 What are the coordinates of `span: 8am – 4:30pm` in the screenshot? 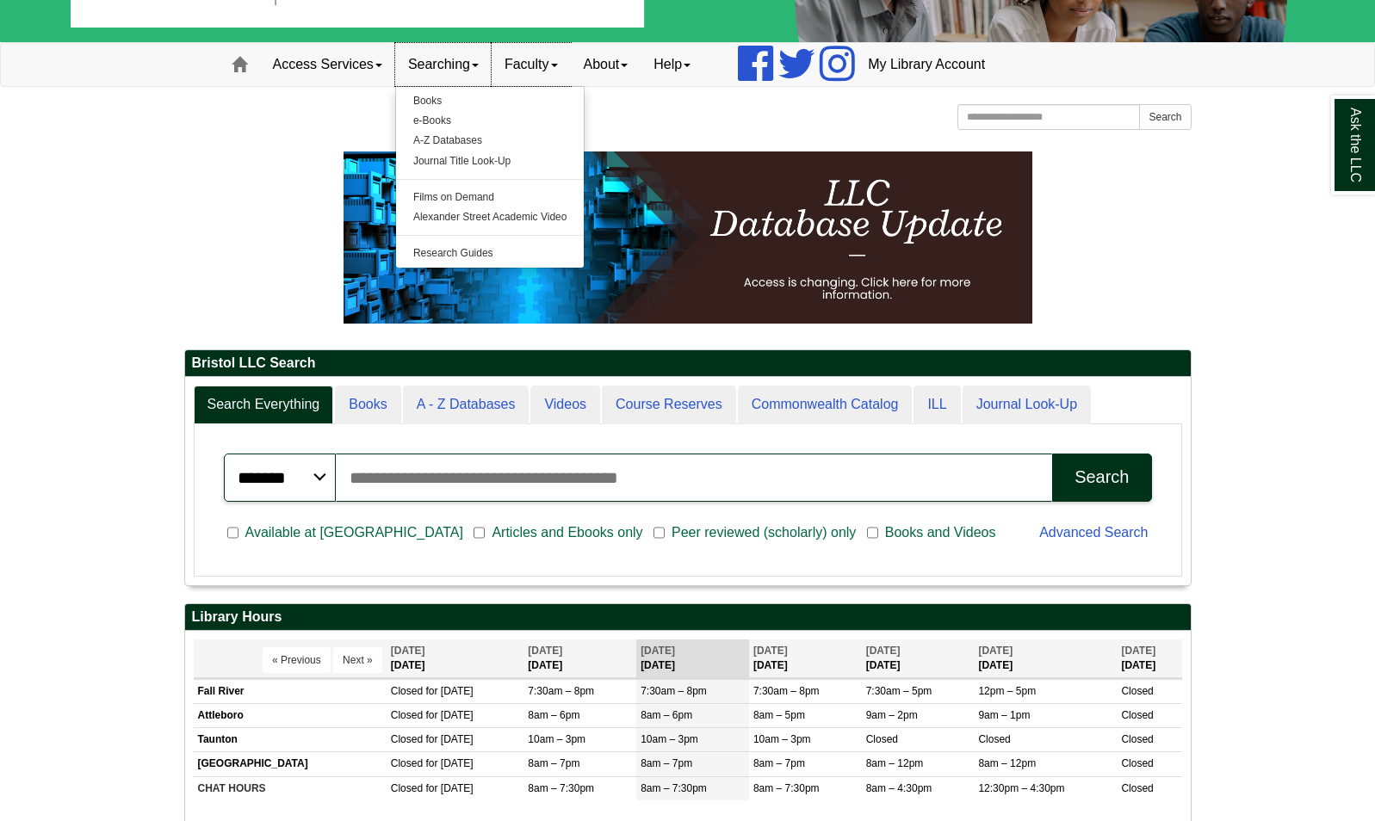 It's located at (899, 789).